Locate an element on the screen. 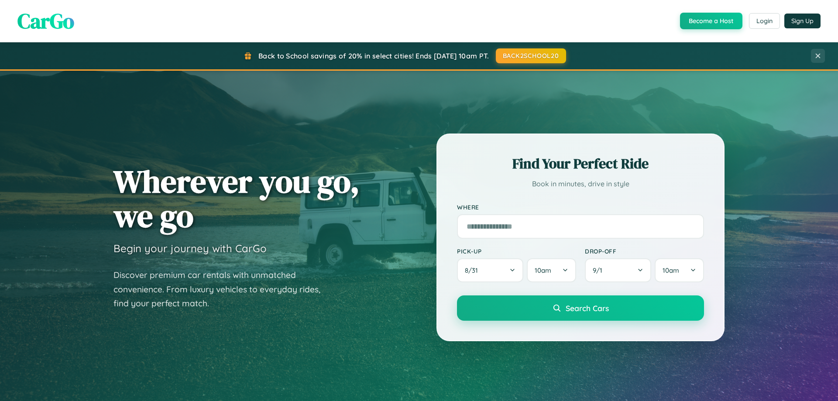 The image size is (838, 401). button: Become a Host is located at coordinates (711, 21).